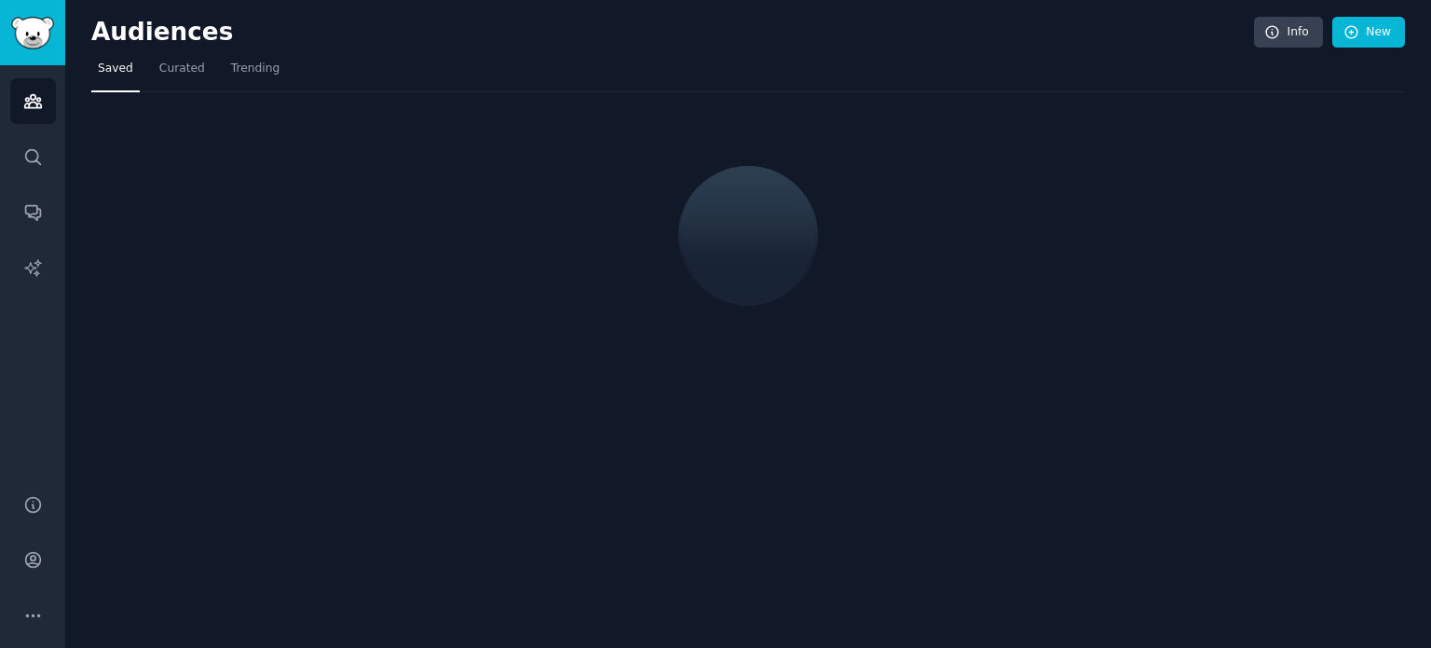  I want to click on a: Trending, so click(255, 73).